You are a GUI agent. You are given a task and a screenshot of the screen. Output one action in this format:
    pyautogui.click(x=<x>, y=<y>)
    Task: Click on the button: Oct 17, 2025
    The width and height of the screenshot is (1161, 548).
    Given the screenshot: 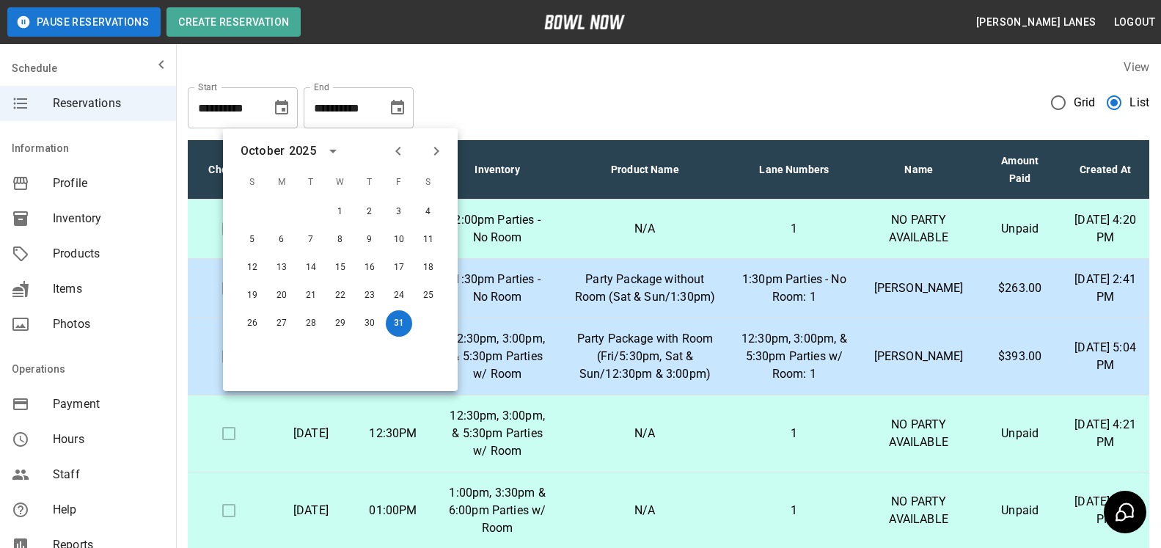 What is the action you would take?
    pyautogui.click(x=399, y=268)
    